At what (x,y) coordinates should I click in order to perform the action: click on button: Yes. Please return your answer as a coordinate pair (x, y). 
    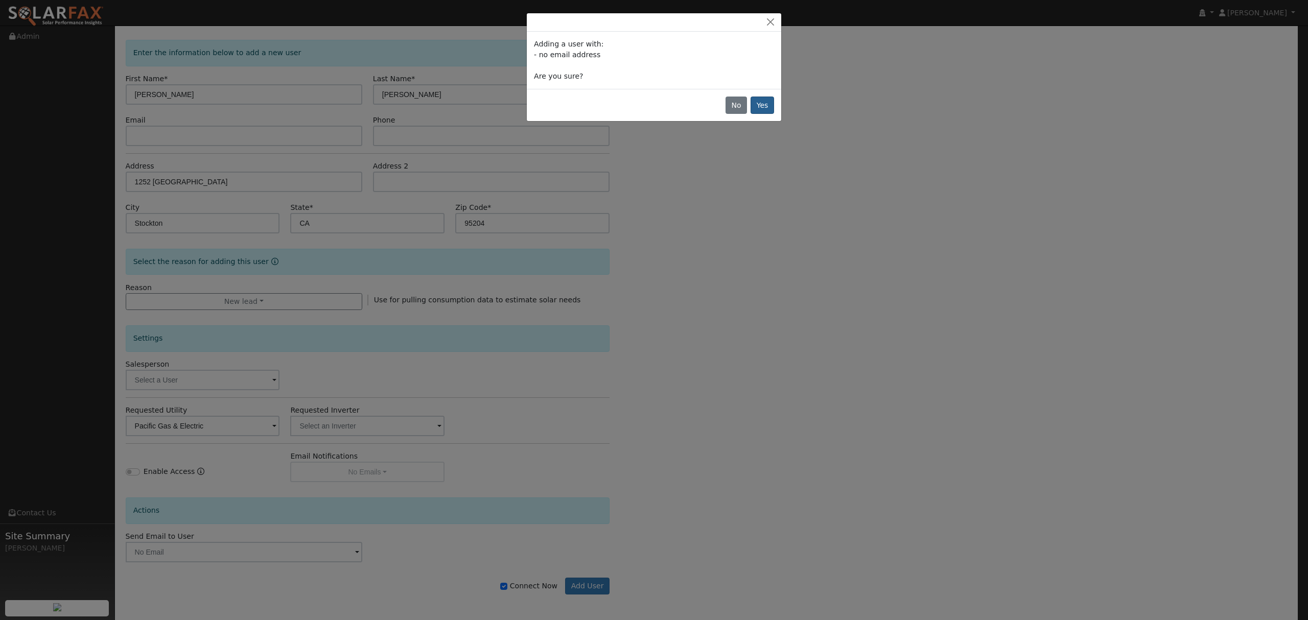
    Looking at the image, I should click on (762, 105).